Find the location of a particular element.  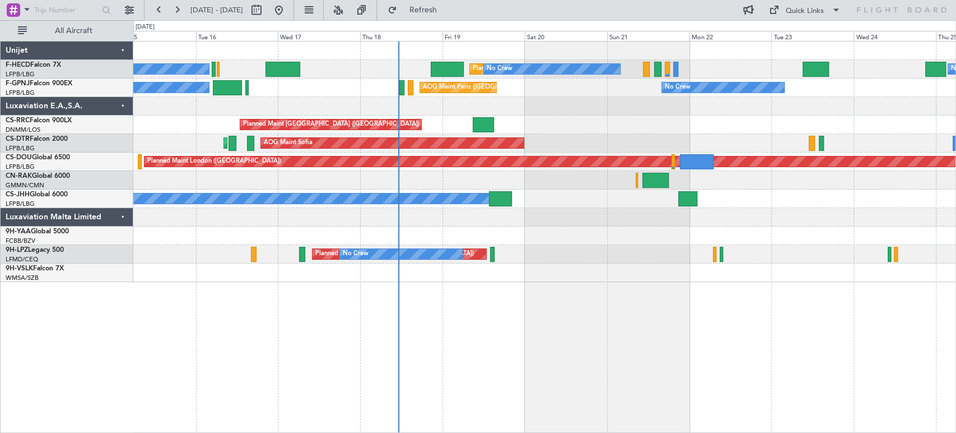

a: DNMM/LOS is located at coordinates (23, 129).